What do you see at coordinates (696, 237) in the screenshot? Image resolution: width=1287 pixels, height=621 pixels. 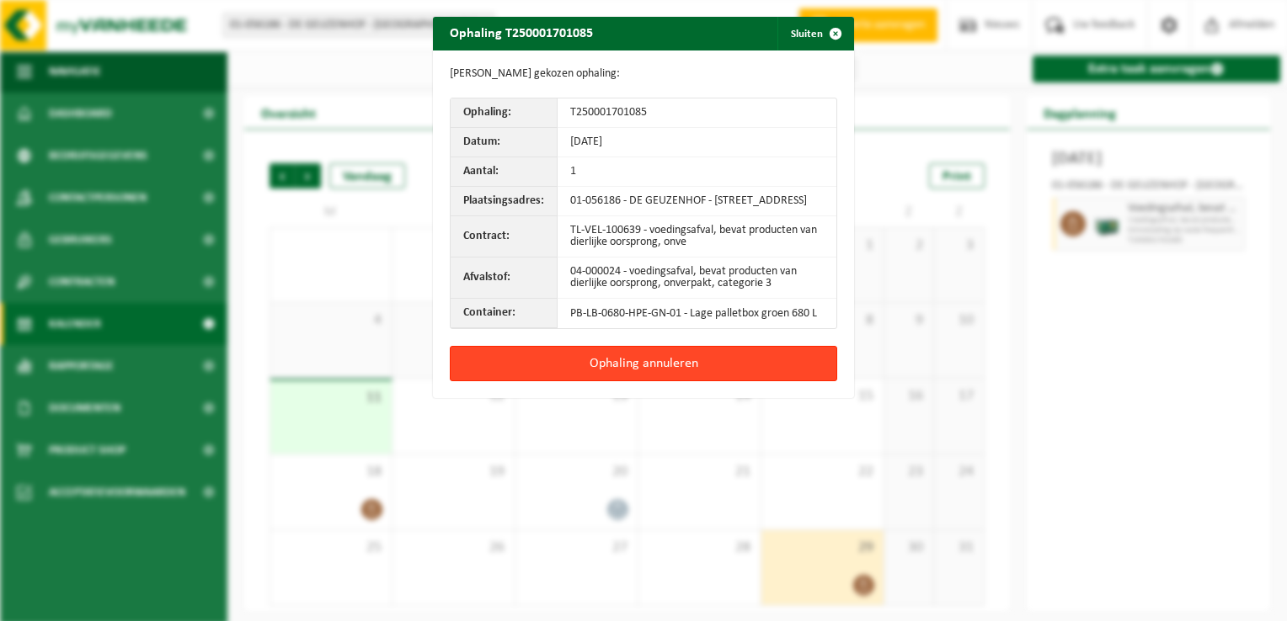 I see `td: TL-VEL-100639 - voedingsafval, bevat producten van dierlijke oorsprong, onve` at bounding box center [696, 237].